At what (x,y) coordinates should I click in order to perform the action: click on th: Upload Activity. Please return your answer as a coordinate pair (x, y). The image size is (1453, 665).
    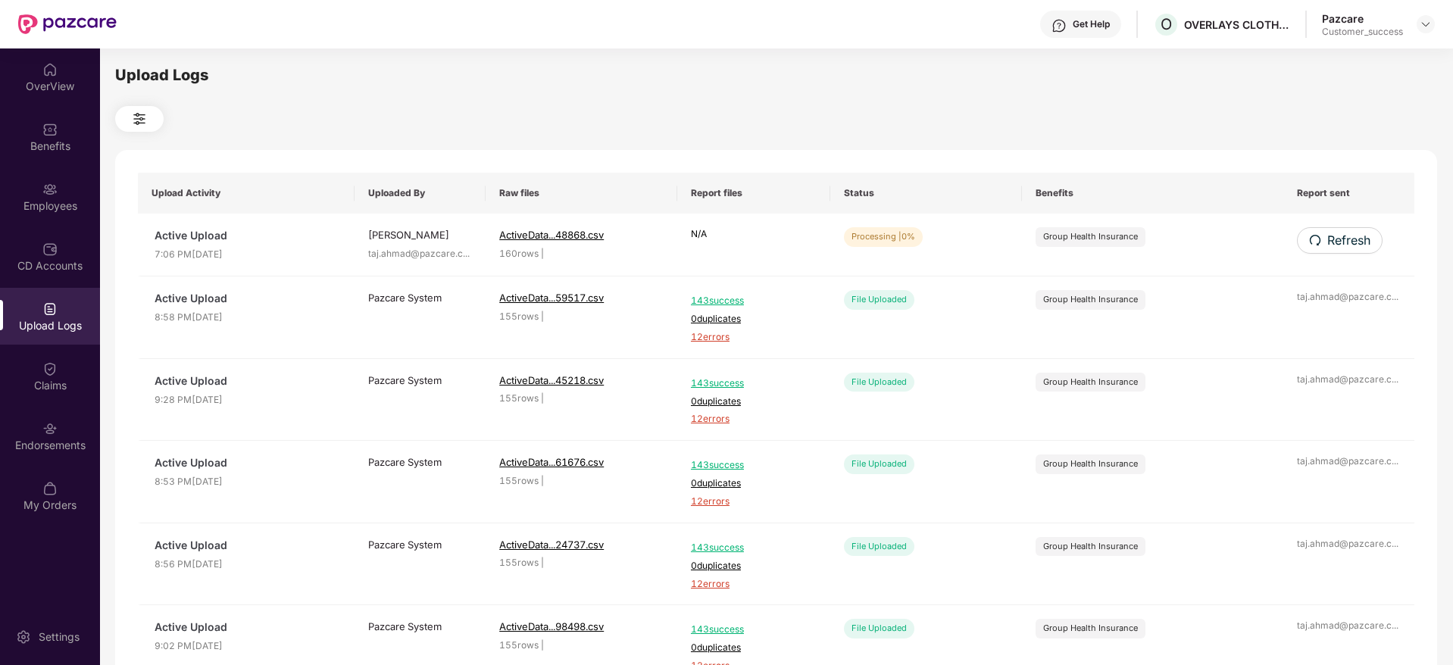
    Looking at the image, I should click on (246, 193).